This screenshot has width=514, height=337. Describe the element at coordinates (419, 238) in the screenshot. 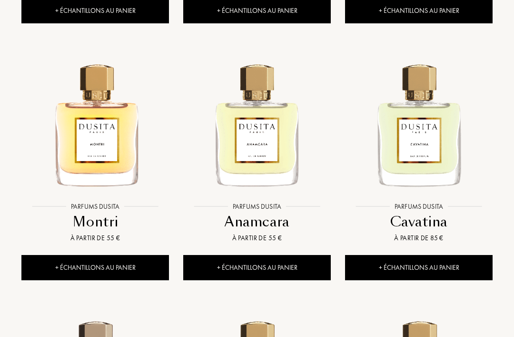

I see `div: À partir de 85 €` at that location.